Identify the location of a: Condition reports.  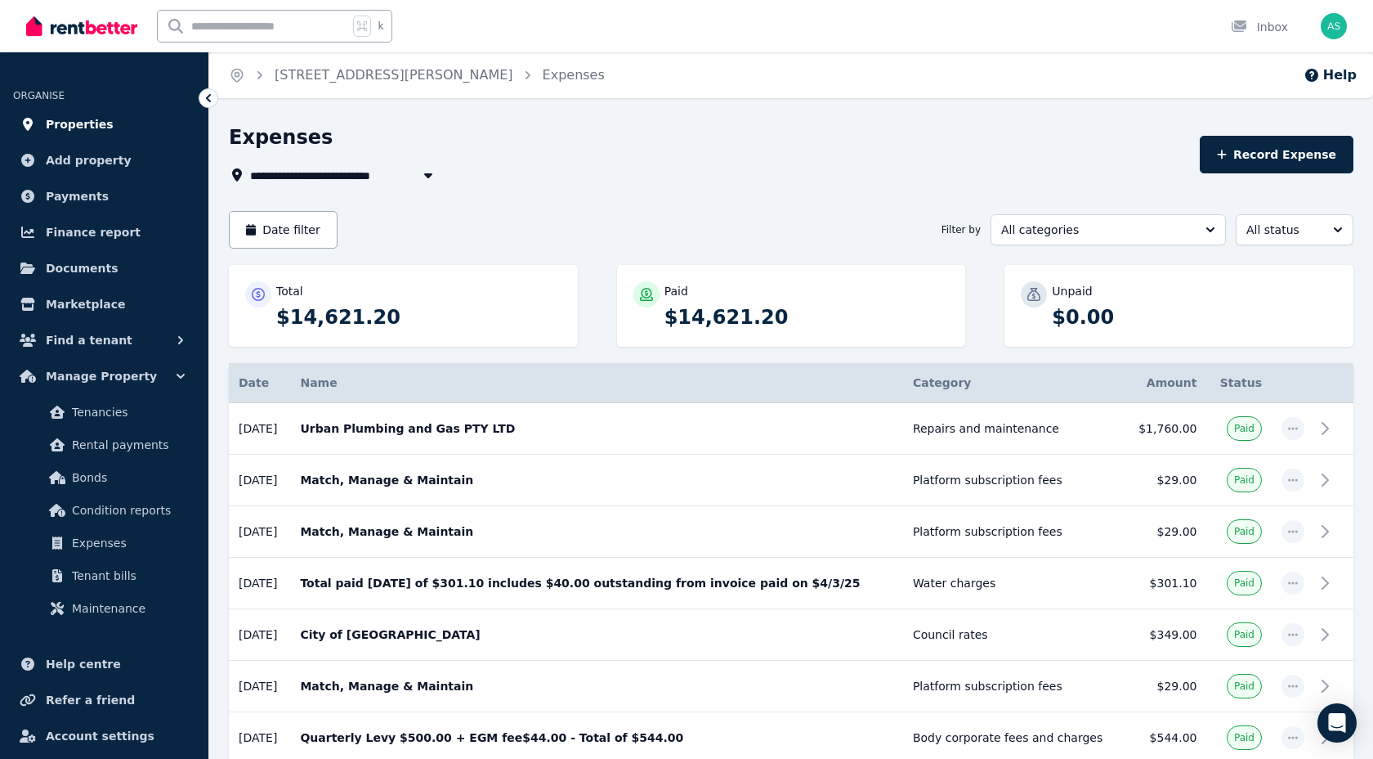
(104, 510).